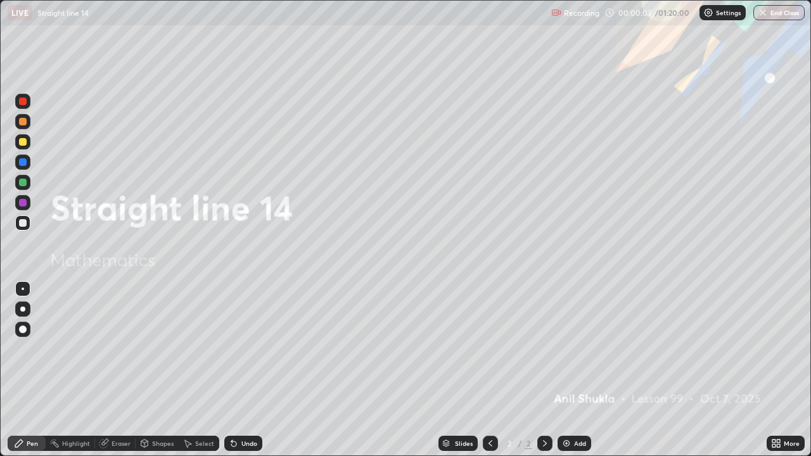  I want to click on div: Undo, so click(249, 444).